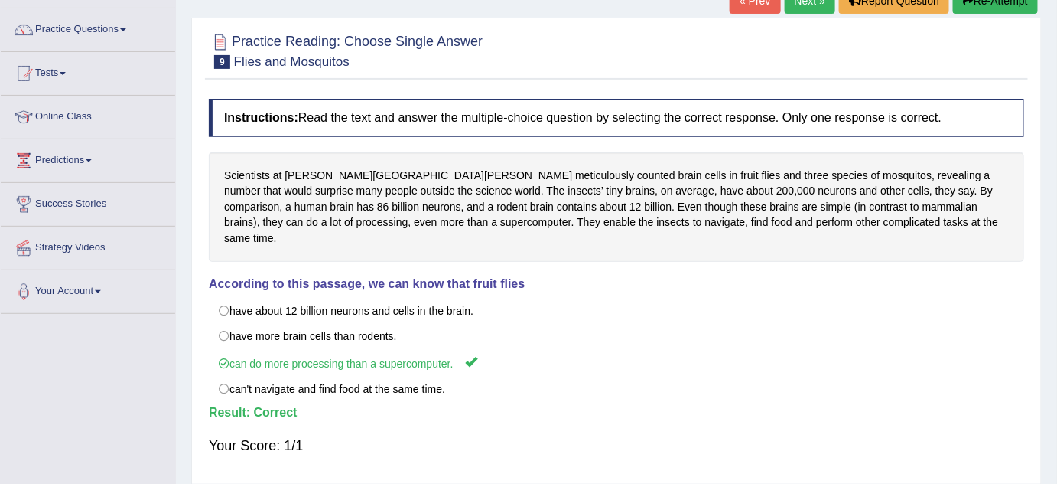 The height and width of the screenshot is (484, 1057). Describe the element at coordinates (617, 412) in the screenshot. I see `h4: Result:` at that location.